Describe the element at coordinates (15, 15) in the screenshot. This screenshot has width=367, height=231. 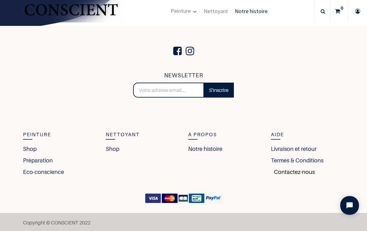
I see `button: Open chat widget` at that location.